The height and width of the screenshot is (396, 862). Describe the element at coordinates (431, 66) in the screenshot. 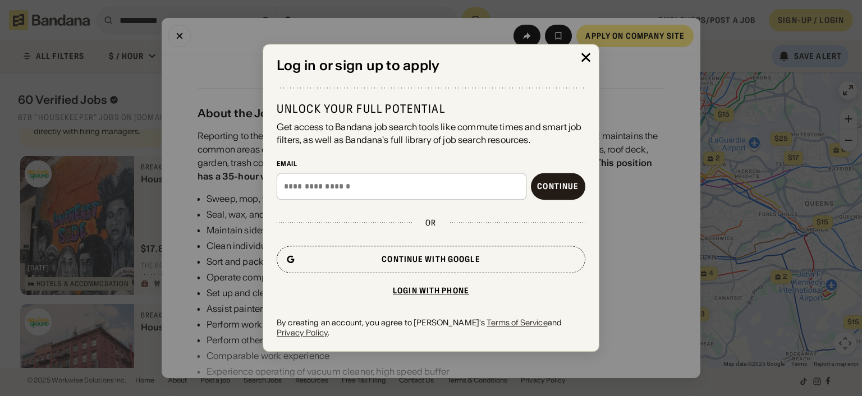

I see `div: Log in or sign up to apply` at that location.